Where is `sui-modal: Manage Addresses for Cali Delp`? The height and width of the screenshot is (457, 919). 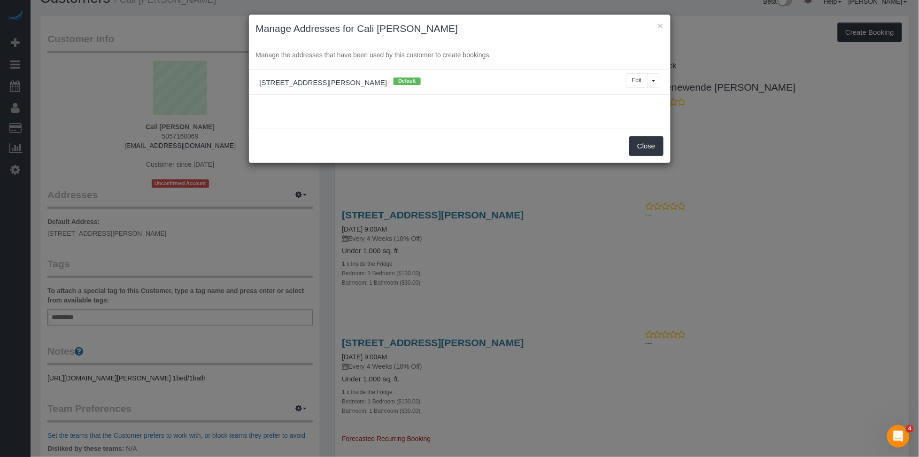
sui-modal: Manage Addresses for Cali Delp is located at coordinates (460, 89).